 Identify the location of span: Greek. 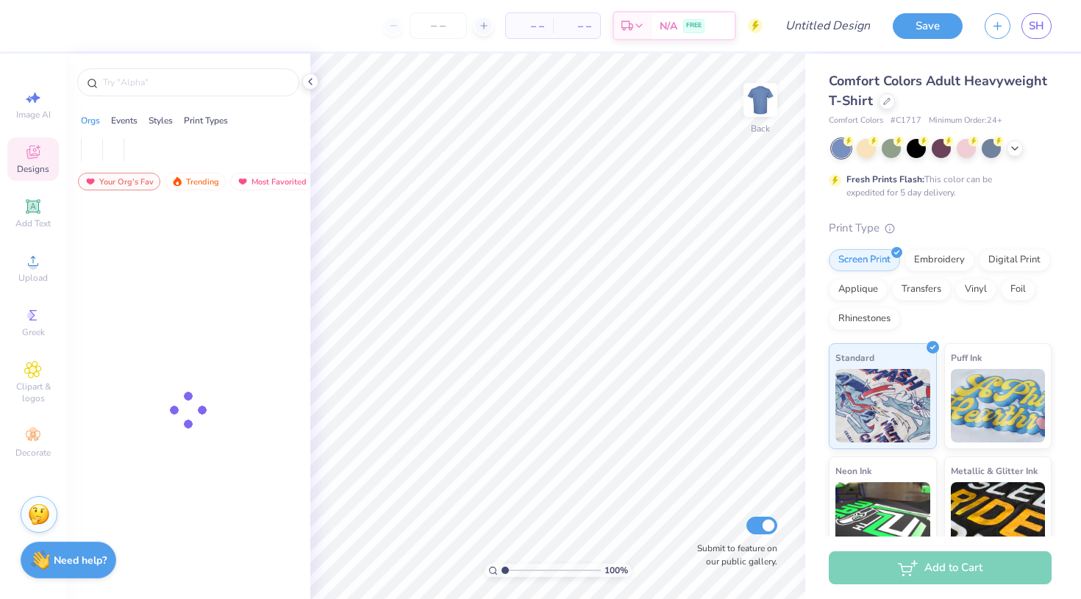
(33, 332).